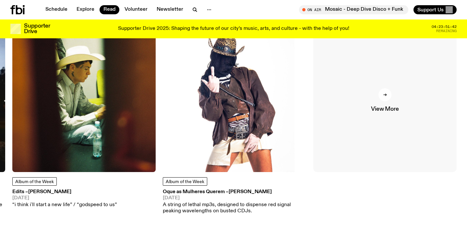 This screenshot has width=467, height=236. Describe the element at coordinates (65, 192) in the screenshot. I see `h3: Edits –` at that location.